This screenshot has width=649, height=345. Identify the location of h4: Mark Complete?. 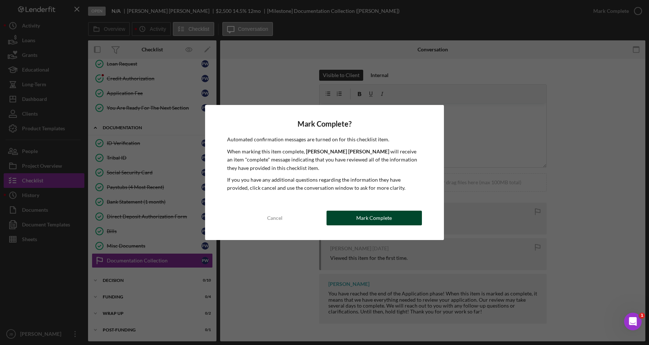
(324, 124).